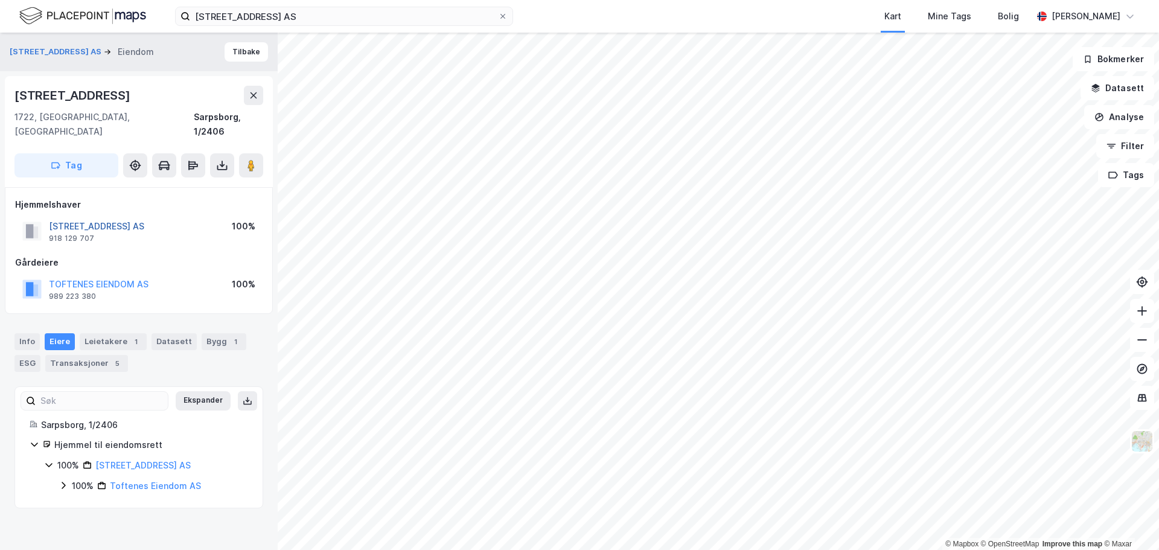 This screenshot has height=550, width=1159. I want to click on a: OpenStreetMap, so click(1010, 544).